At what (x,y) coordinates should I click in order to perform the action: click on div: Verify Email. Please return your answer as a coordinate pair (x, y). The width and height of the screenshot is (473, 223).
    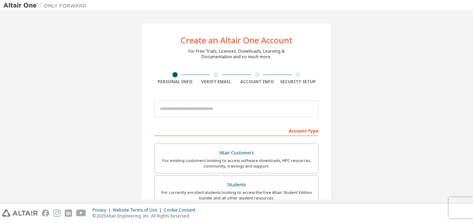
    Looking at the image, I should click on (216, 82).